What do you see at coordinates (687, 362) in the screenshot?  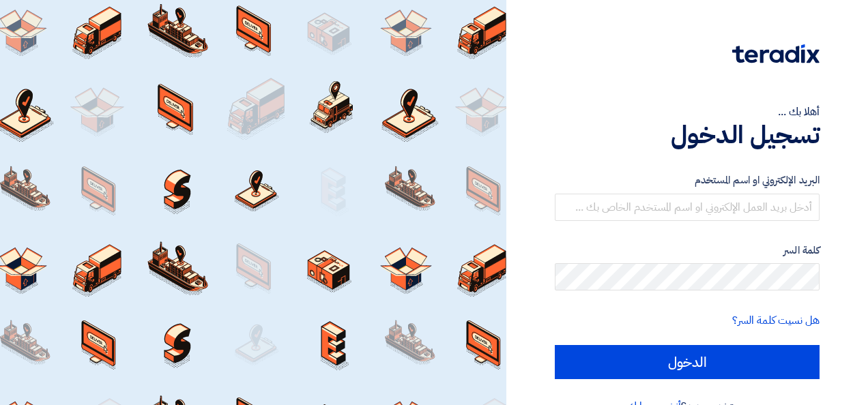 I see `input: الدخول` at bounding box center [687, 362].